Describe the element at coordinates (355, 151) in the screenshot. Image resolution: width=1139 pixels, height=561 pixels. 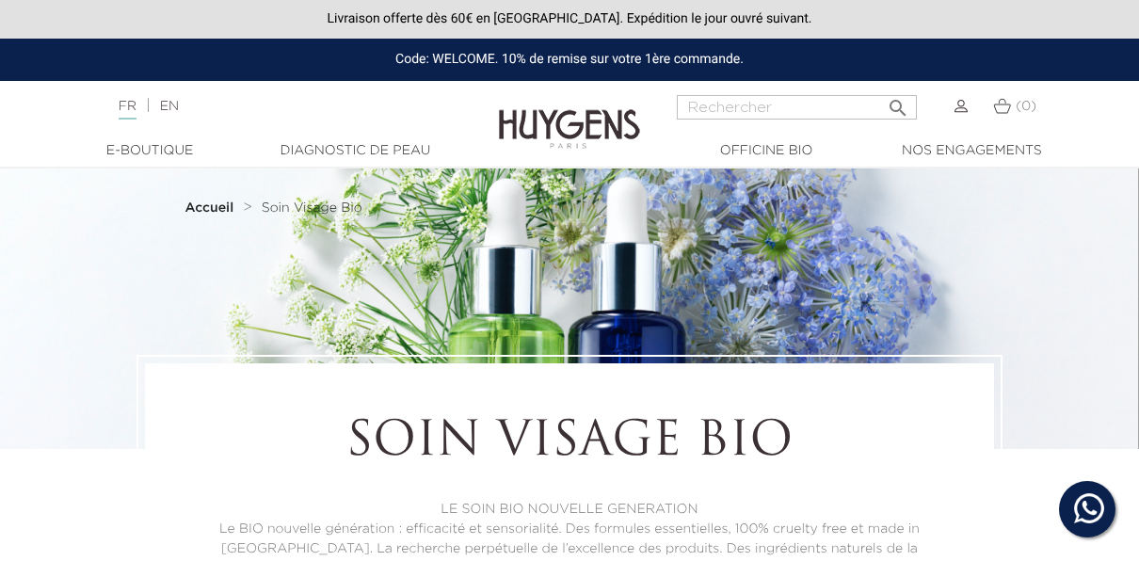
I see `a: Diagnostic de peau` at that location.